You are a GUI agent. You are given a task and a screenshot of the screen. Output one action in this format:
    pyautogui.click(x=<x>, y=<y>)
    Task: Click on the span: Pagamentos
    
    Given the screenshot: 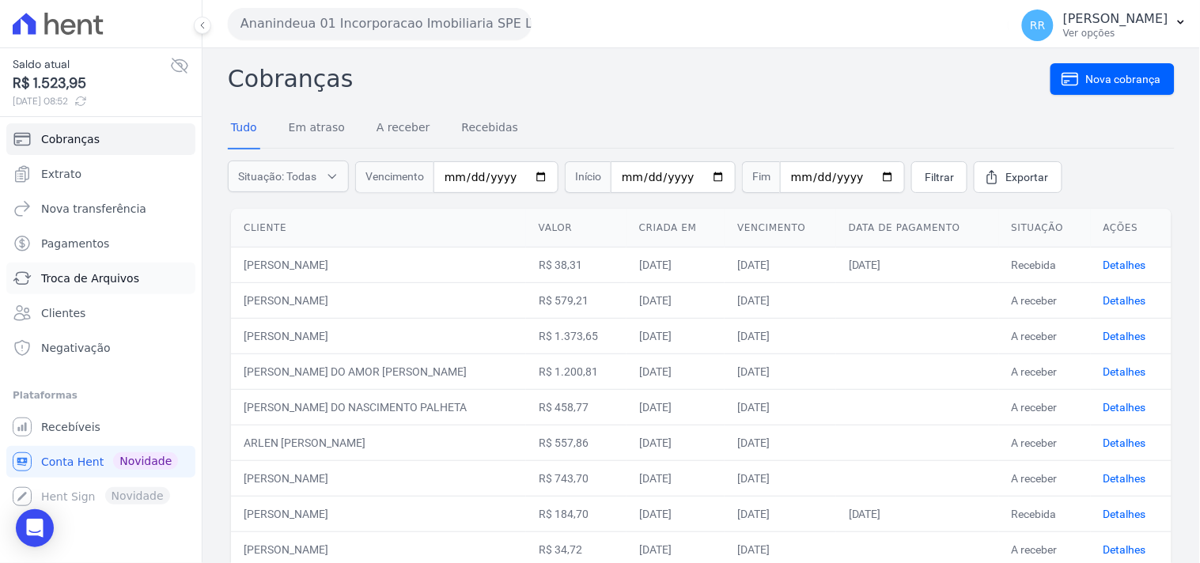 What is the action you would take?
    pyautogui.click(x=75, y=244)
    